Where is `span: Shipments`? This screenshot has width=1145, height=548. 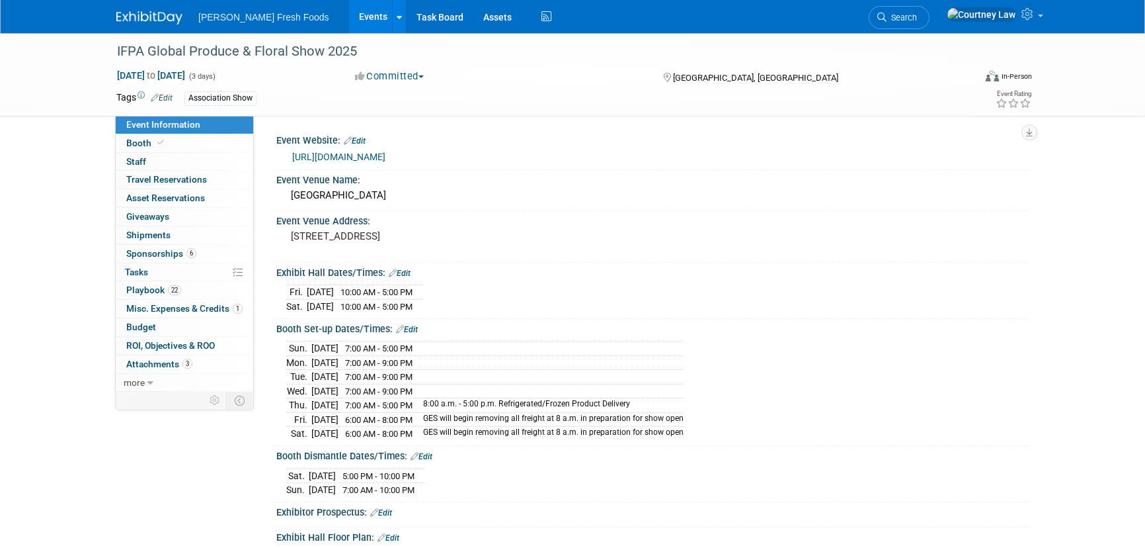
span: Shipments is located at coordinates (148, 235).